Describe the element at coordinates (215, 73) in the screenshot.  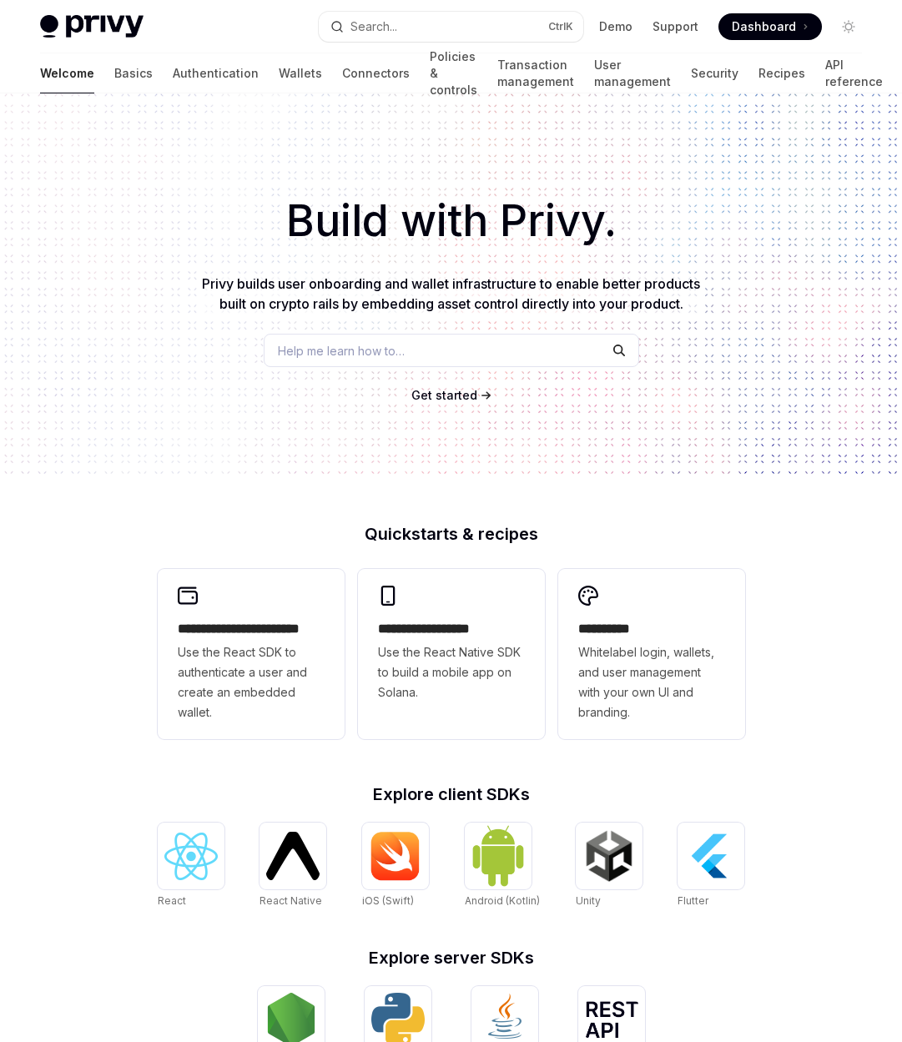
I see `a: Authentication` at that location.